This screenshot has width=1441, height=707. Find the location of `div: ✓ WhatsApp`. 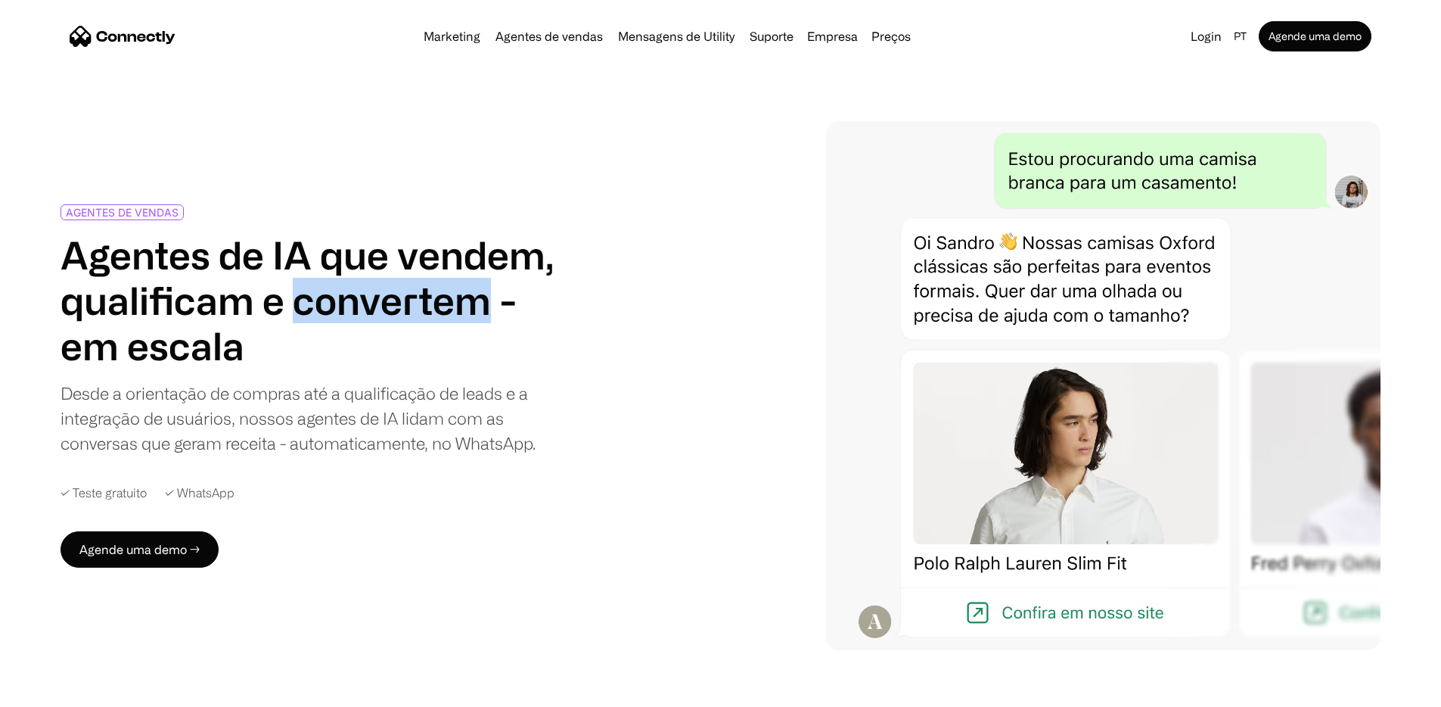

div: ✓ WhatsApp is located at coordinates (200, 492).